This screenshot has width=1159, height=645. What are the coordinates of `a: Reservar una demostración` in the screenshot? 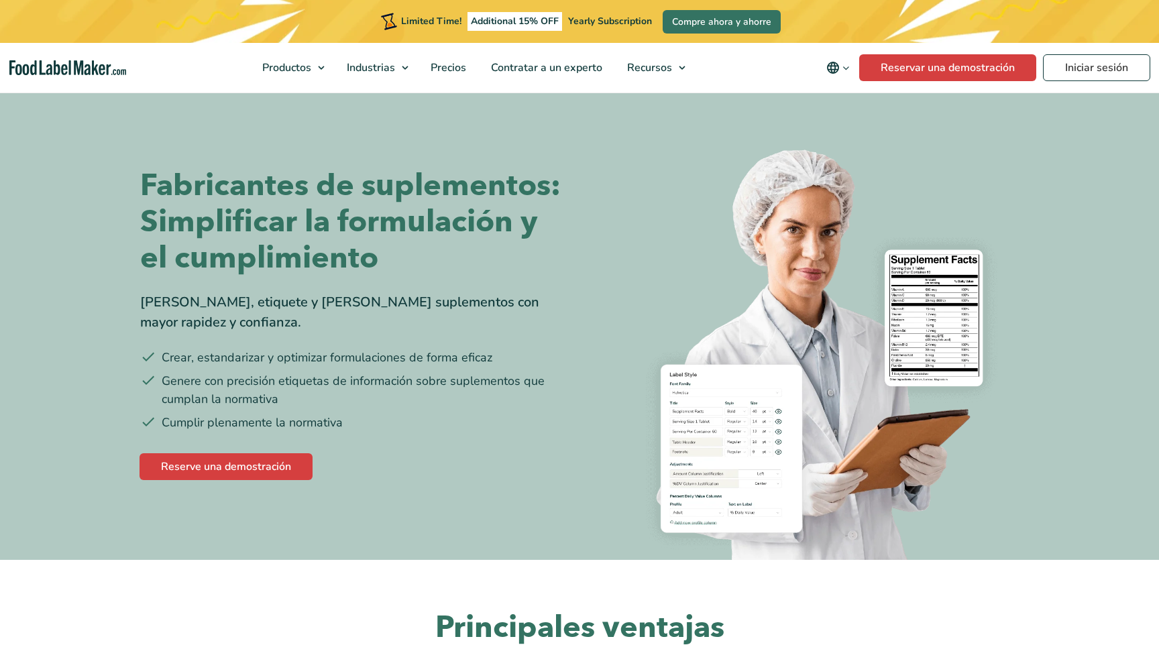 It's located at (948, 68).